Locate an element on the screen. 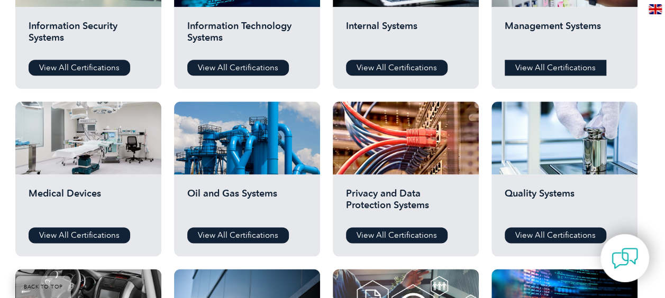  h2: Quality Systems is located at coordinates (564, 204).